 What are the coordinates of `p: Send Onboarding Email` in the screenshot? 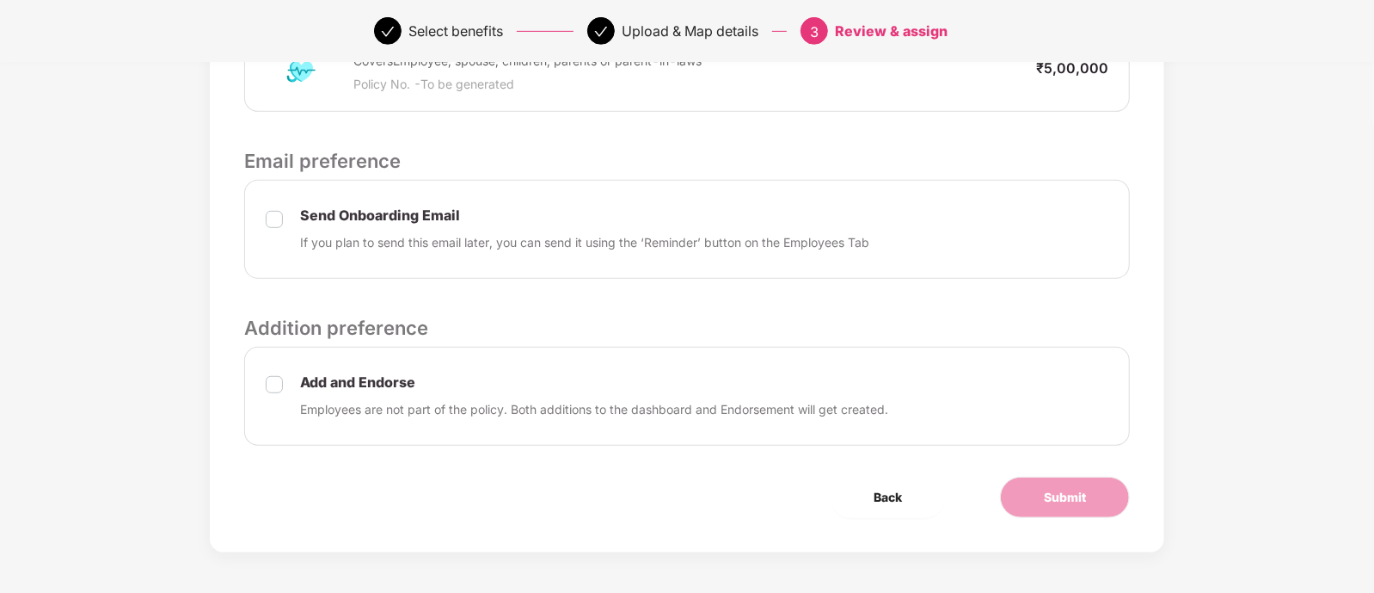 It's located at (585, 215).